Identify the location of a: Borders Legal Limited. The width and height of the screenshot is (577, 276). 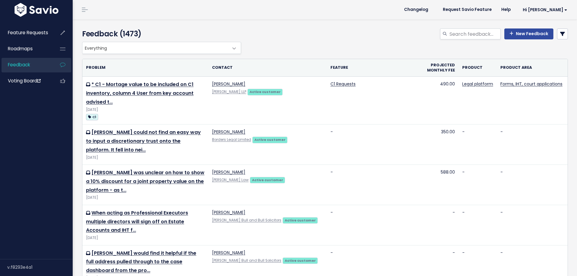
(231, 140).